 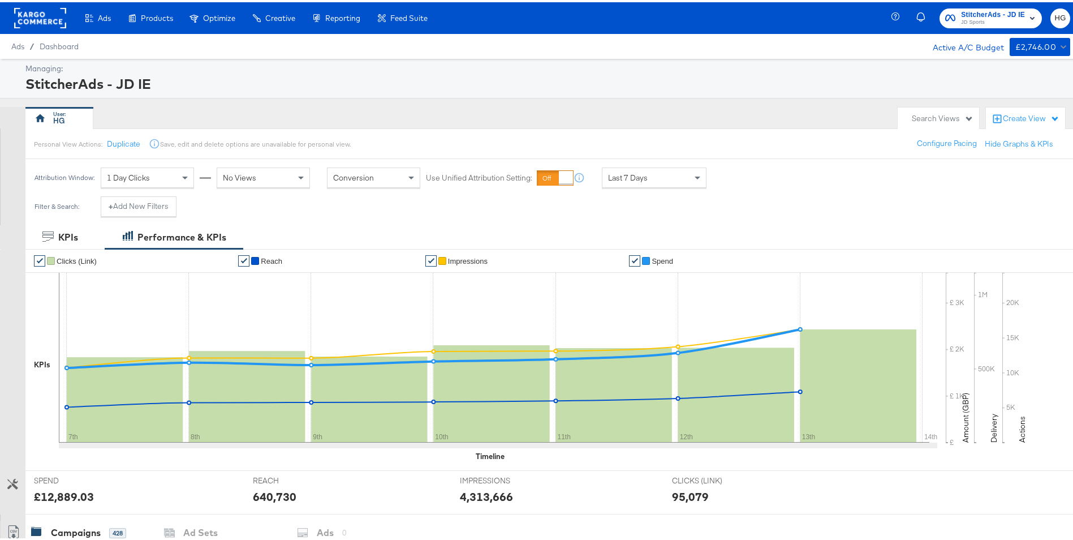 I want to click on div: 95,079, so click(x=690, y=494).